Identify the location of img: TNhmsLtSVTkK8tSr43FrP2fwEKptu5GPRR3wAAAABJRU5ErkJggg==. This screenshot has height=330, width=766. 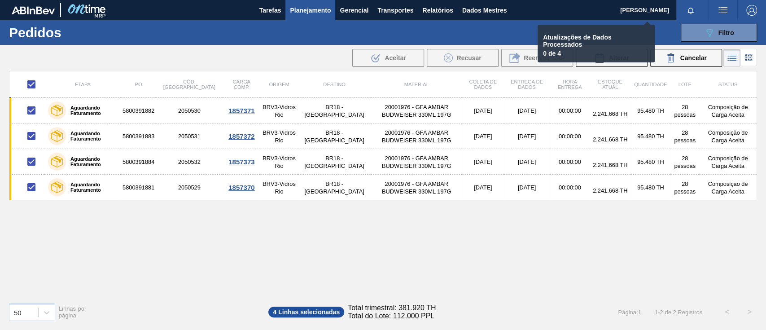
(33, 10).